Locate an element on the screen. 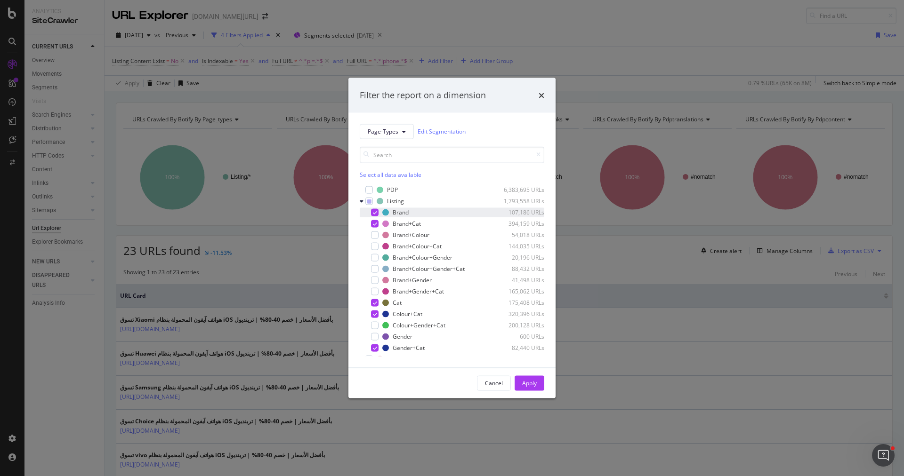  div: 54,018 URLs is located at coordinates (521, 235).